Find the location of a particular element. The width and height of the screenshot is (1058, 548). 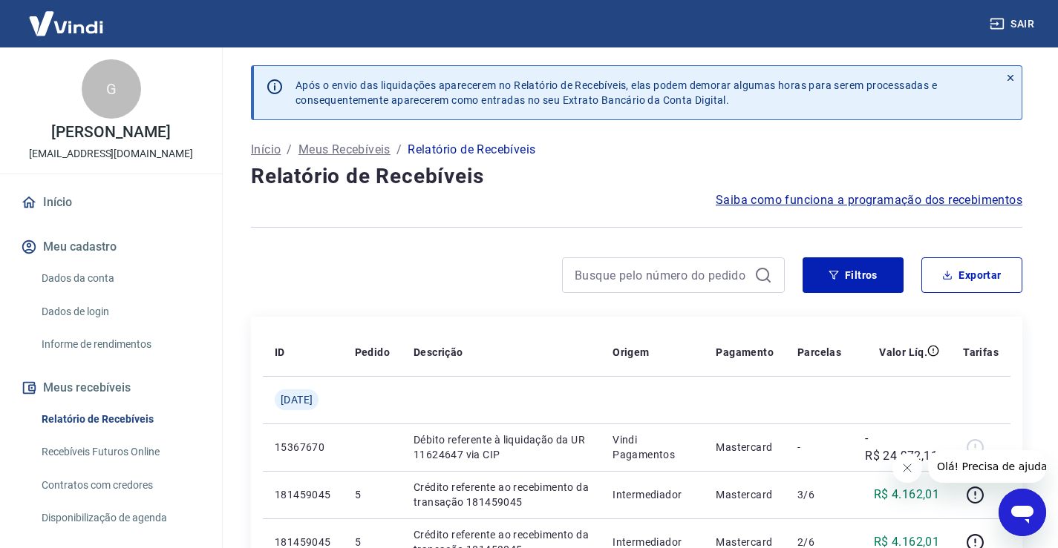

p: Débito referente à liquidação da UR 11624647 via CIP is located at coordinates (501, 448).